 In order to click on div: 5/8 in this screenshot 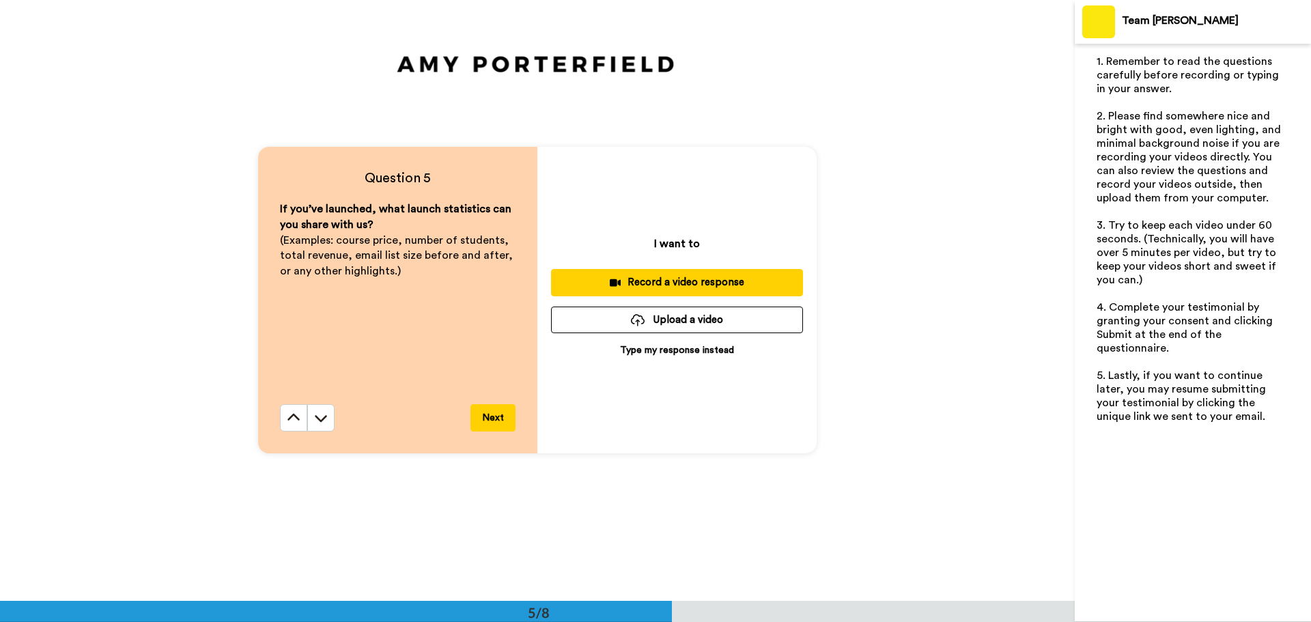, I will do `click(539, 612)`.